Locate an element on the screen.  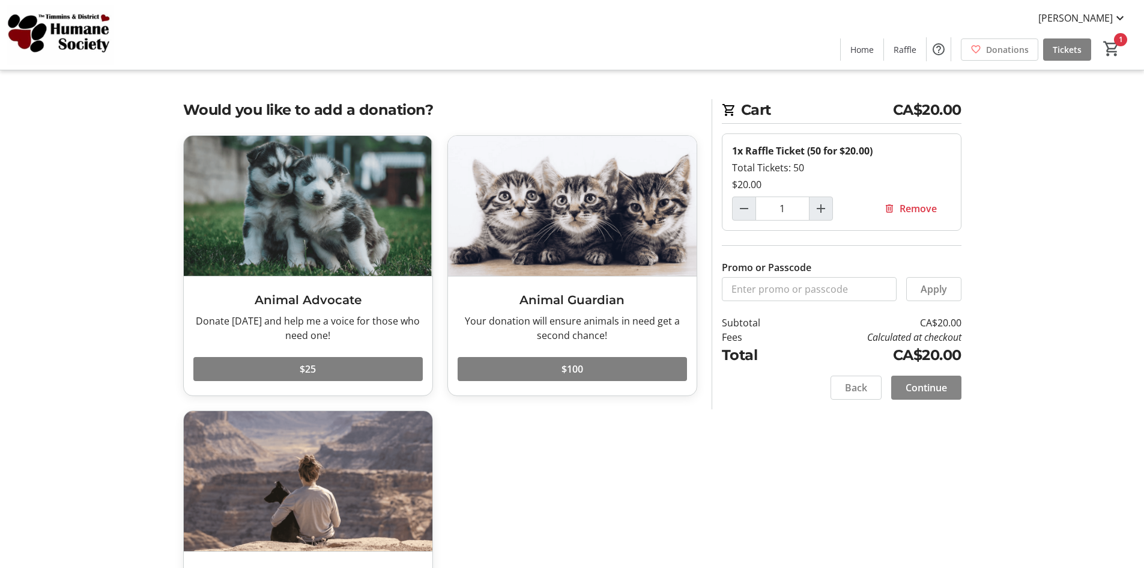
span: Tickets is located at coordinates (1067, 49).